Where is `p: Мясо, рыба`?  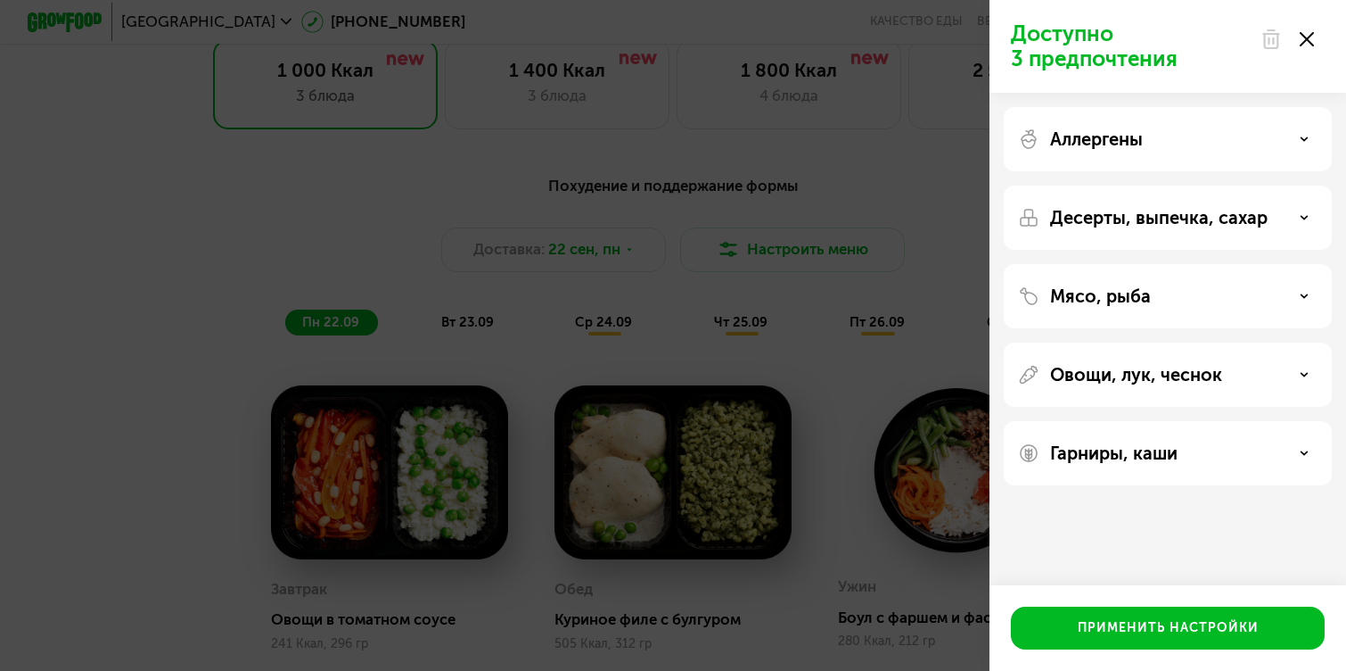
p: Мясо, рыба is located at coordinates (1100, 296).